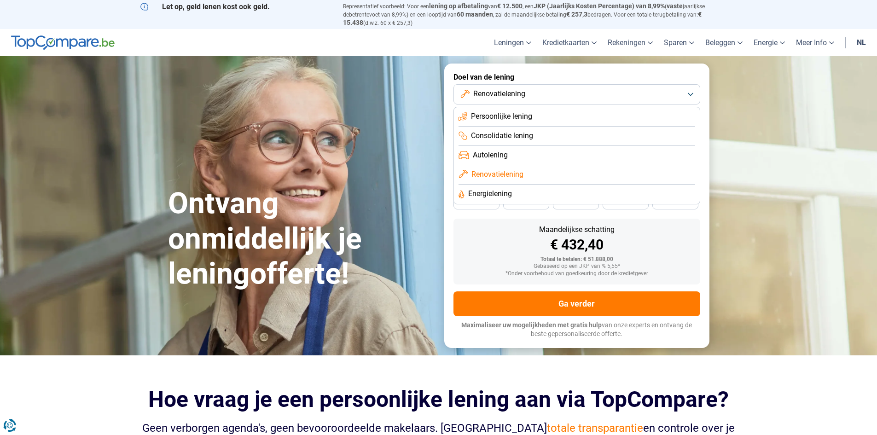 The height and width of the screenshot is (435, 877). What do you see at coordinates (724, 42) in the screenshot?
I see `a: Beleggen` at bounding box center [724, 42].